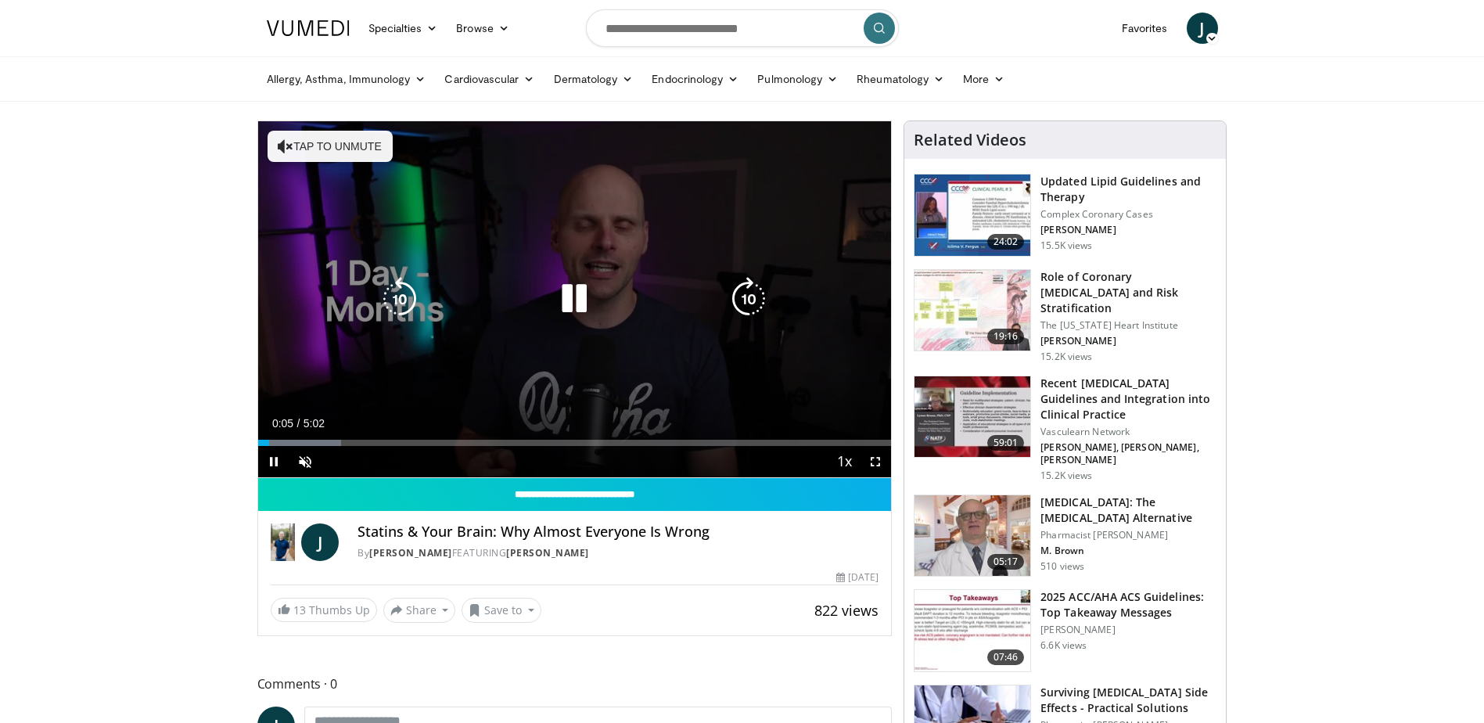 The height and width of the screenshot is (723, 1484). Describe the element at coordinates (1145, 28) in the screenshot. I see `a: Favorites` at that location.